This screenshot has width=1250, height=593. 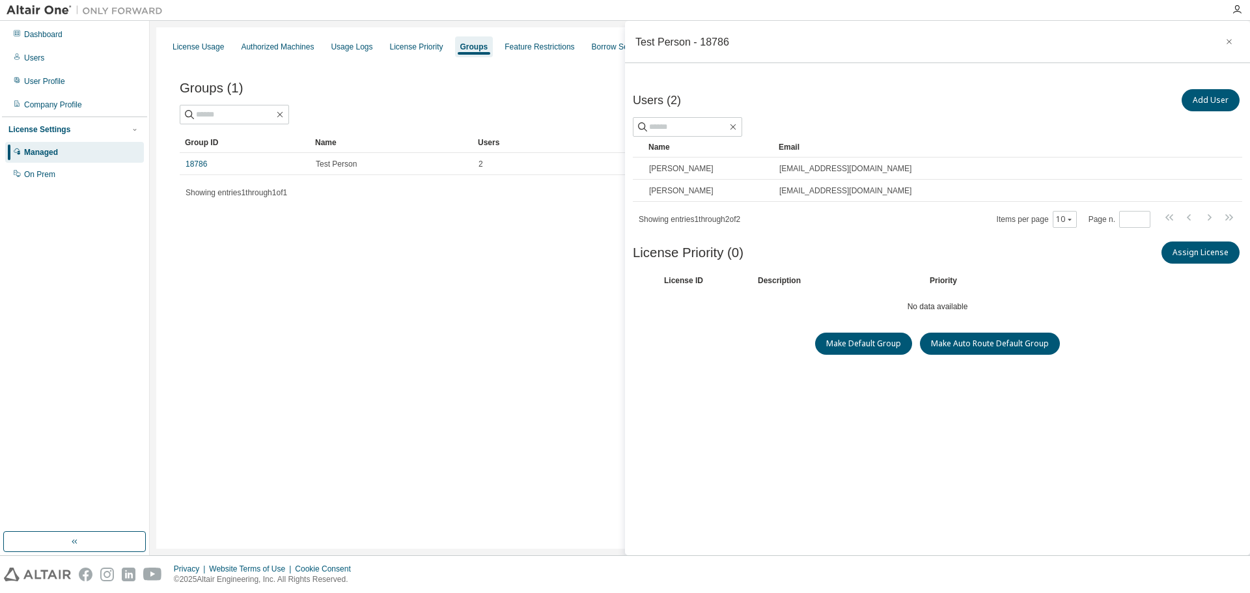 I want to click on img: youtube.svg, so click(x=152, y=574).